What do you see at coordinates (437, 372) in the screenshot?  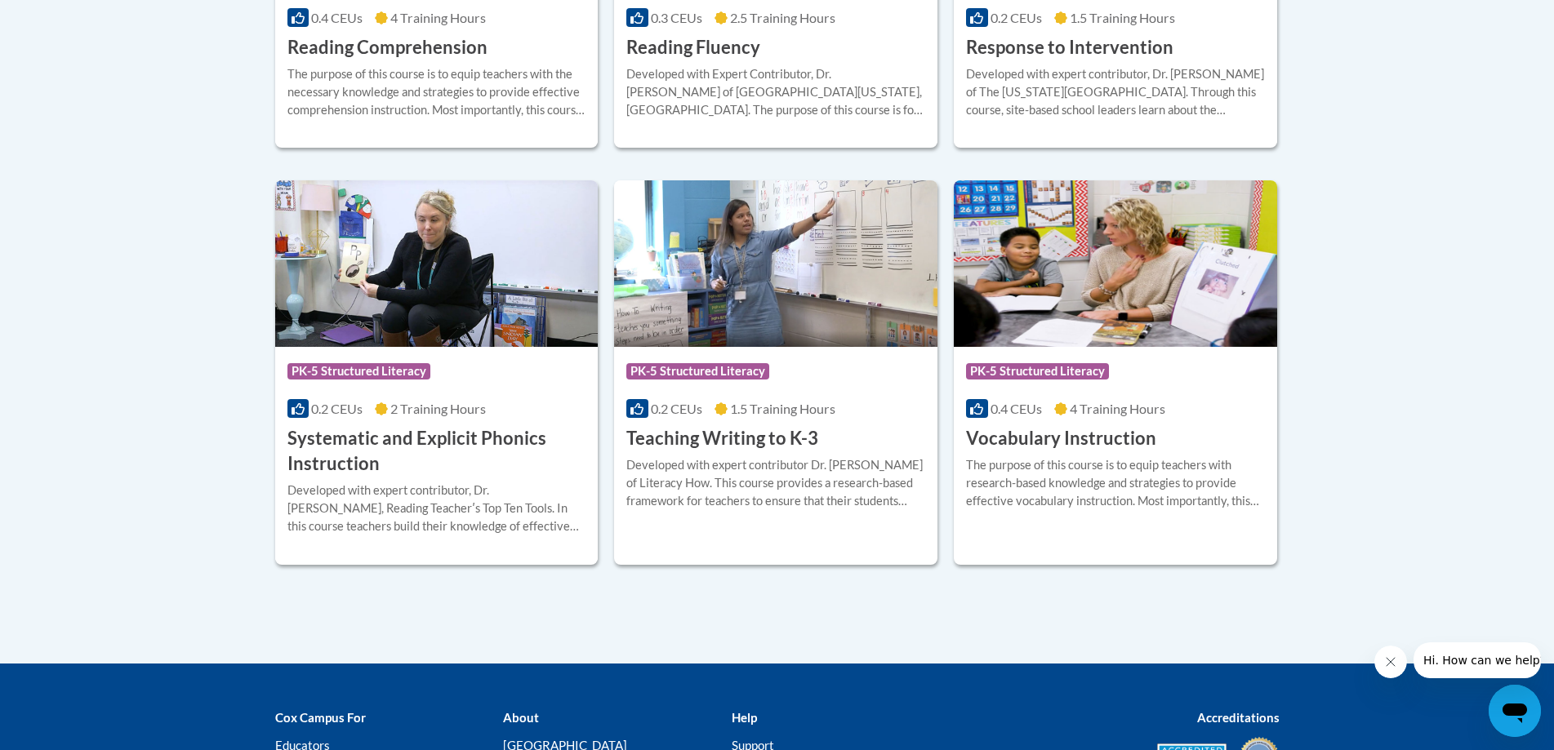 I see `a: Course LogoPK-5 Structured Literacy0.2 CEUs2 Training Hours Systematic and Explicit Phonics Instr...` at bounding box center [437, 372].